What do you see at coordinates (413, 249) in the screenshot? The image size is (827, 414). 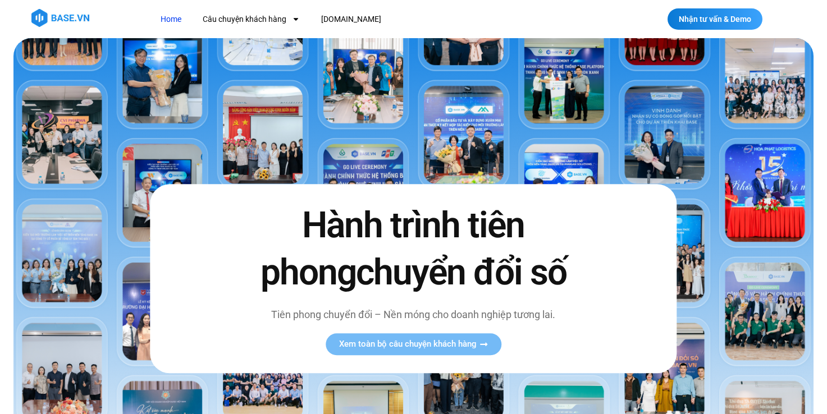 I see `h2: Hành trình tiên phong` at bounding box center [413, 249].